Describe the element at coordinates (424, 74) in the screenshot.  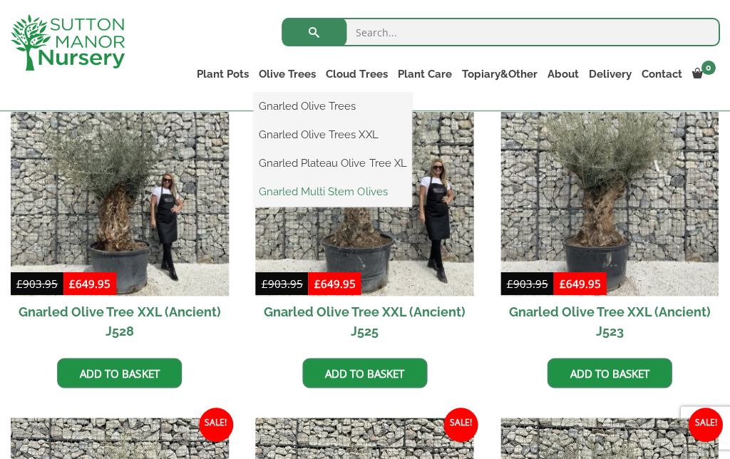
I see `a: Plant Care` at that location.